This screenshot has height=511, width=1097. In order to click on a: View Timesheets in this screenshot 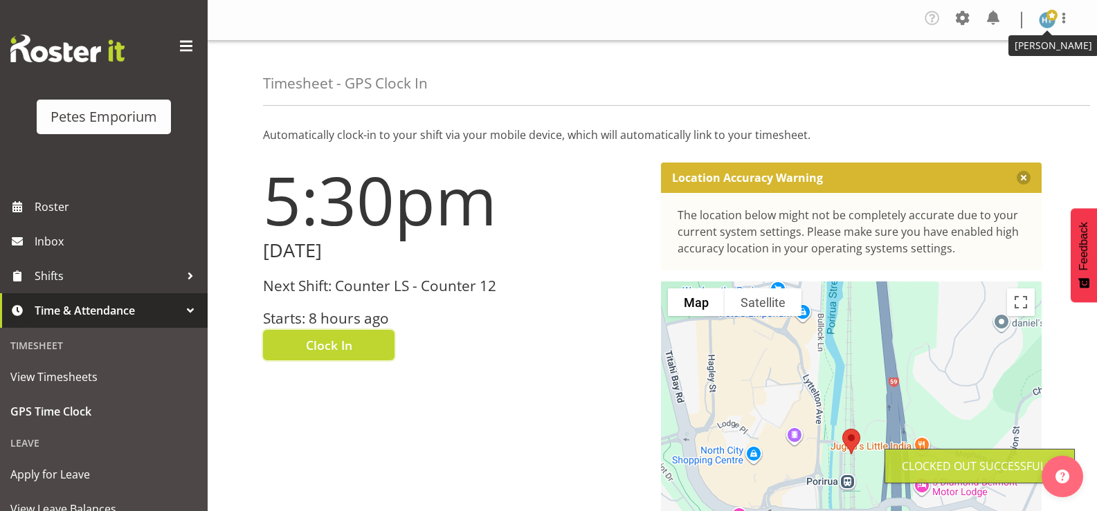, I will do `click(104, 377)`.